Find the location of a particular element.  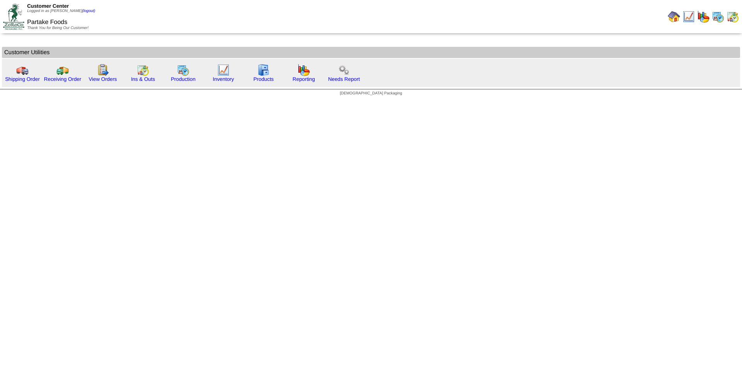

a: Shipping Order is located at coordinates (22, 79).